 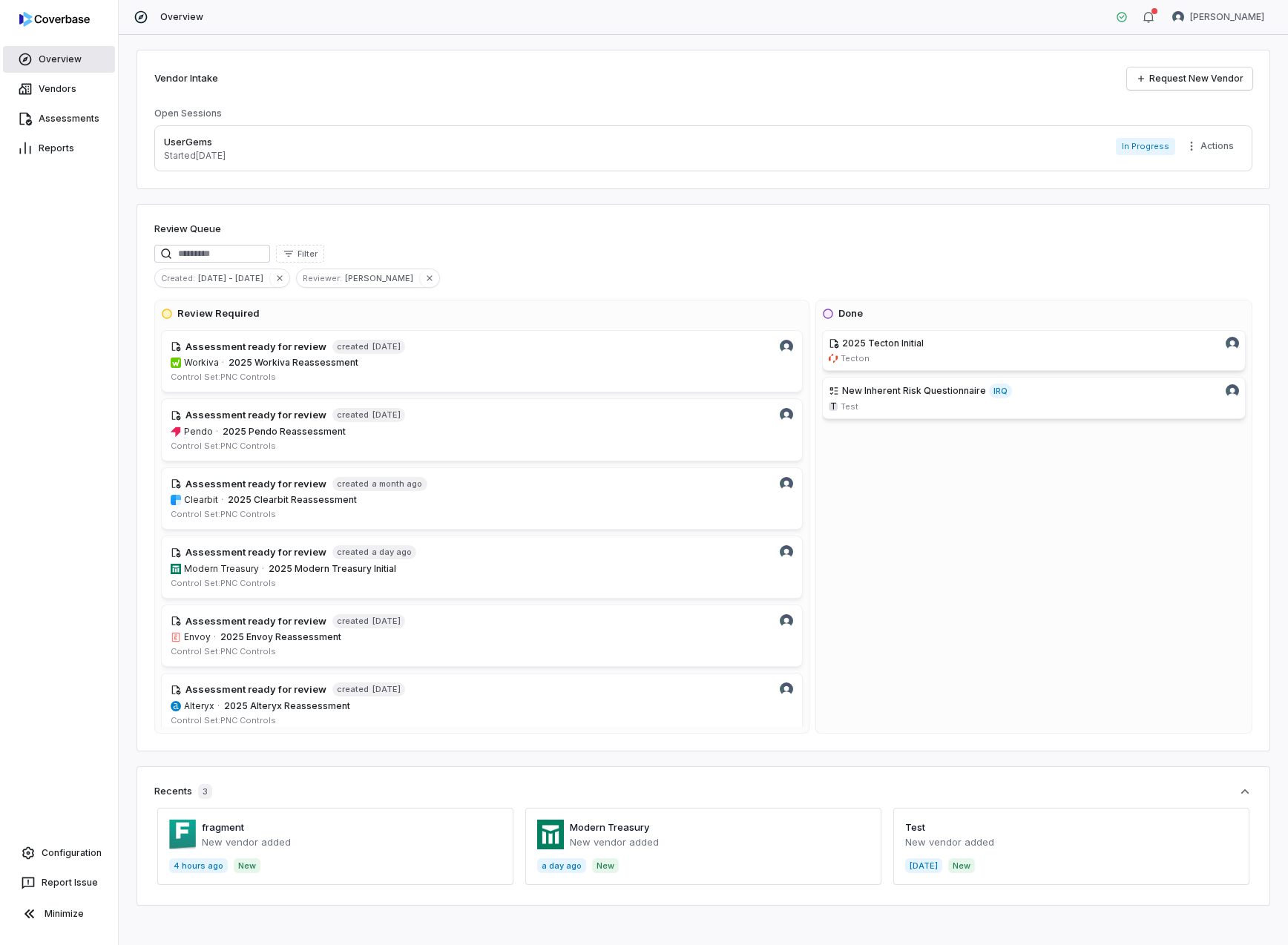 I want to click on span: IRQ, so click(x=1001, y=391).